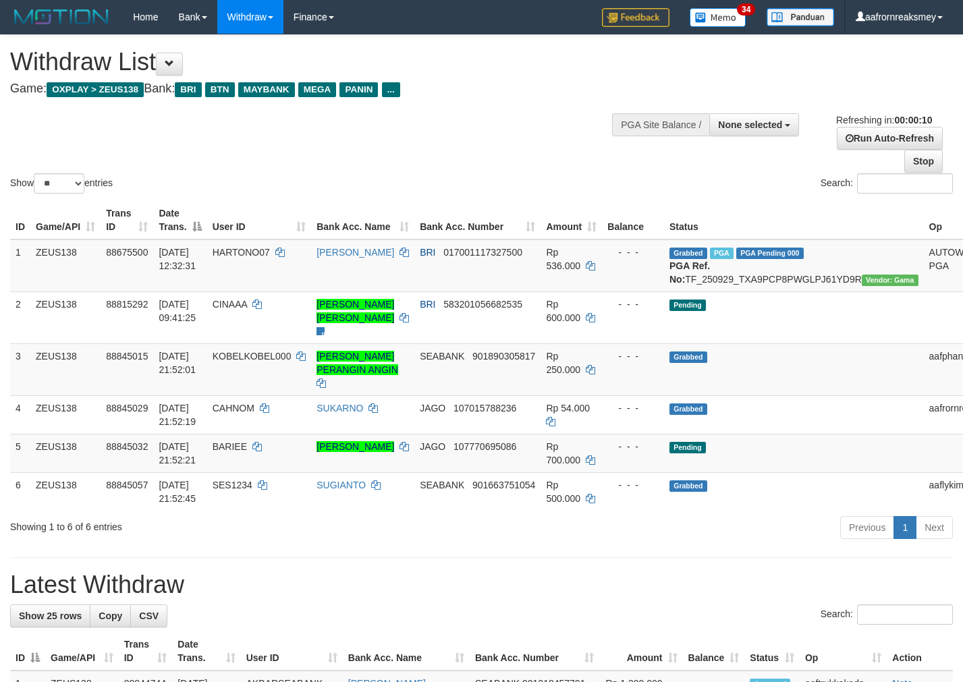 The width and height of the screenshot is (963, 682). What do you see at coordinates (179, 220) in the screenshot?
I see `th: Date Trans.: activate to sort column descending` at bounding box center [179, 220].